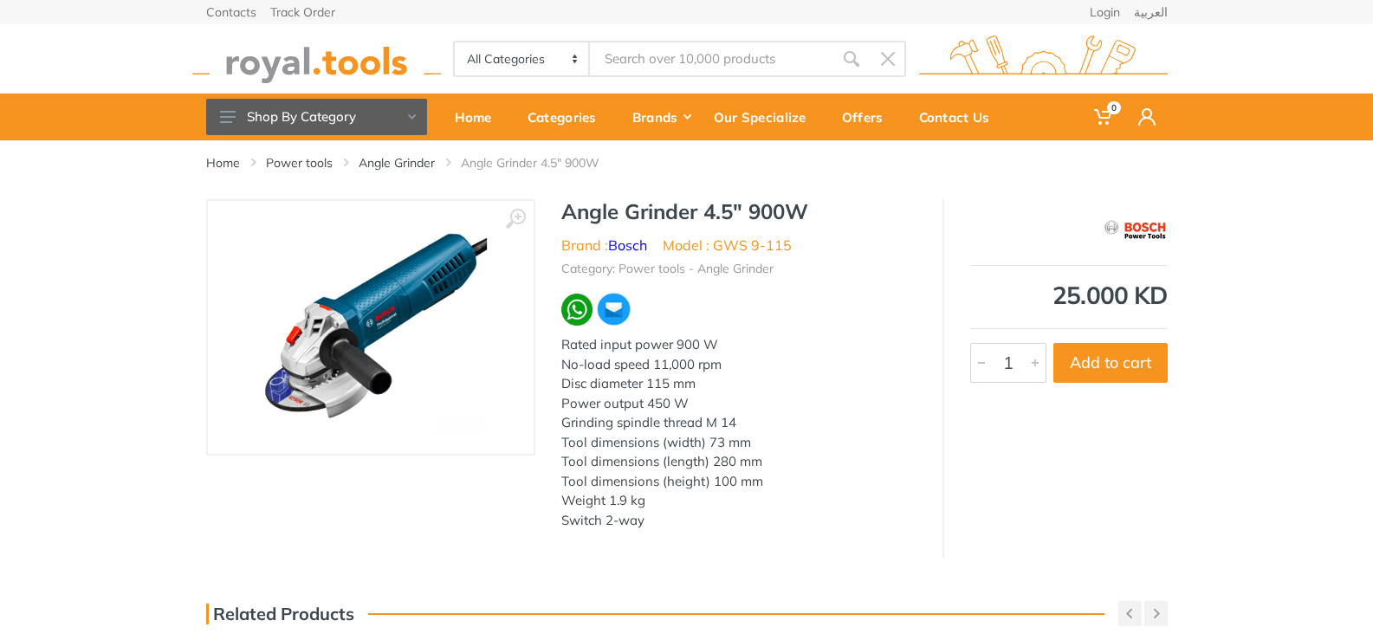  What do you see at coordinates (739, 211) in the screenshot?
I see `h1: Angle Grinder 4.5" 900W` at bounding box center [739, 211].